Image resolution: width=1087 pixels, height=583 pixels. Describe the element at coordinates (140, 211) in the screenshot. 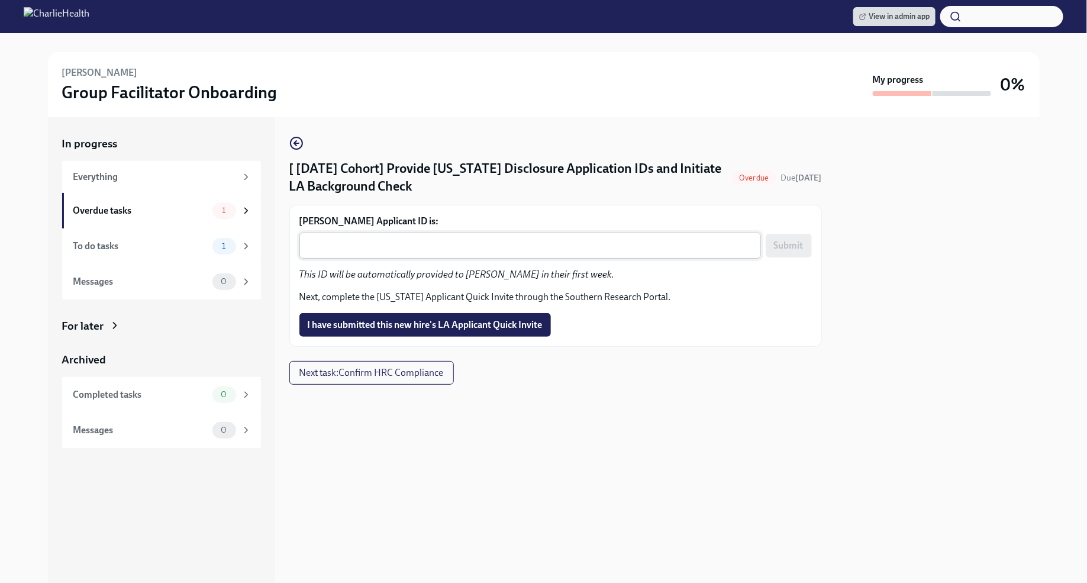

I see `div: Overdue tasks` at that location.